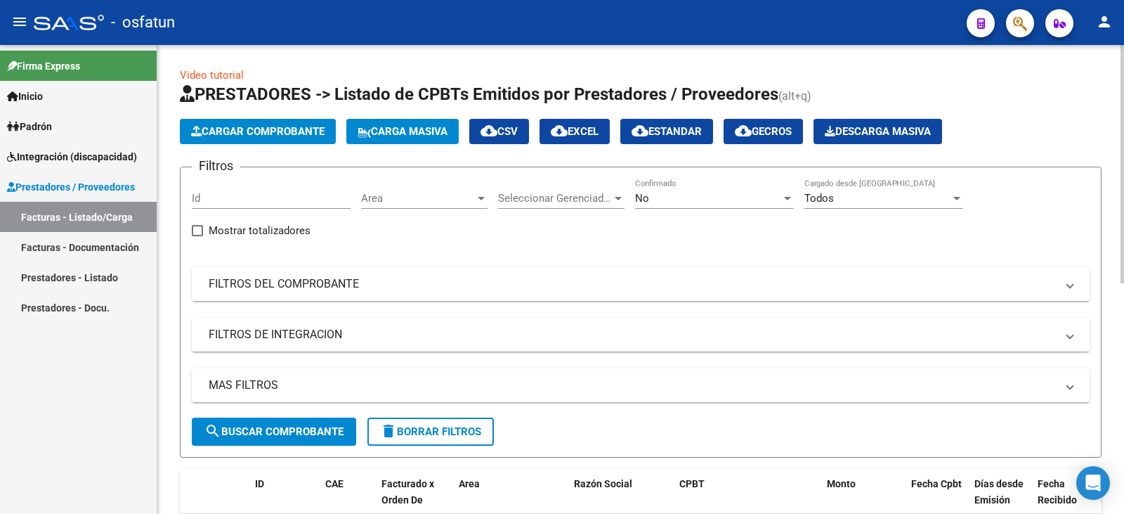 This screenshot has height=514, width=1124. Describe the element at coordinates (632, 284) in the screenshot. I see `mat-panel-title: FILTROS DEL COMPROBANTE` at that location.